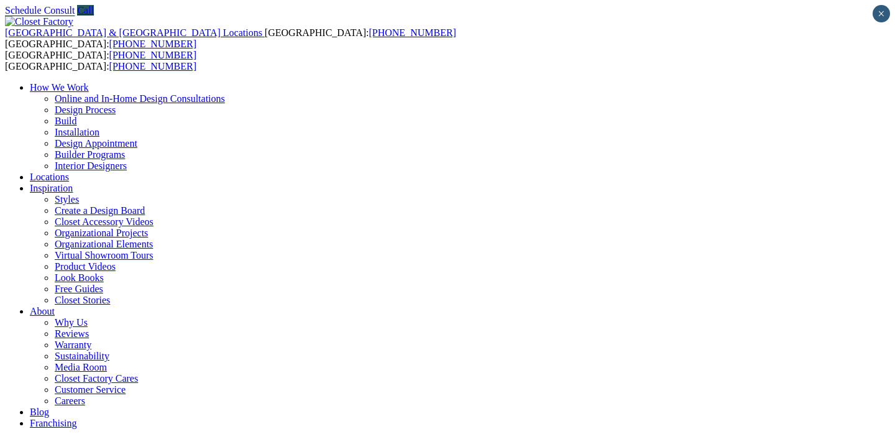 This screenshot has width=895, height=434. Describe the element at coordinates (140, 98) in the screenshot. I see `a: Online and In-Home Design Consultations` at that location.